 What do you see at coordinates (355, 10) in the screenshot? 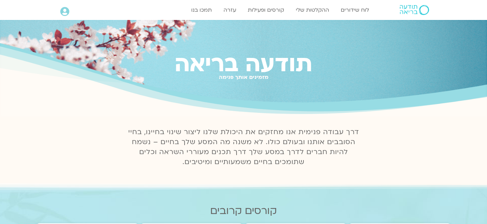
I see `a: לוח שידורים` at bounding box center [355, 10].